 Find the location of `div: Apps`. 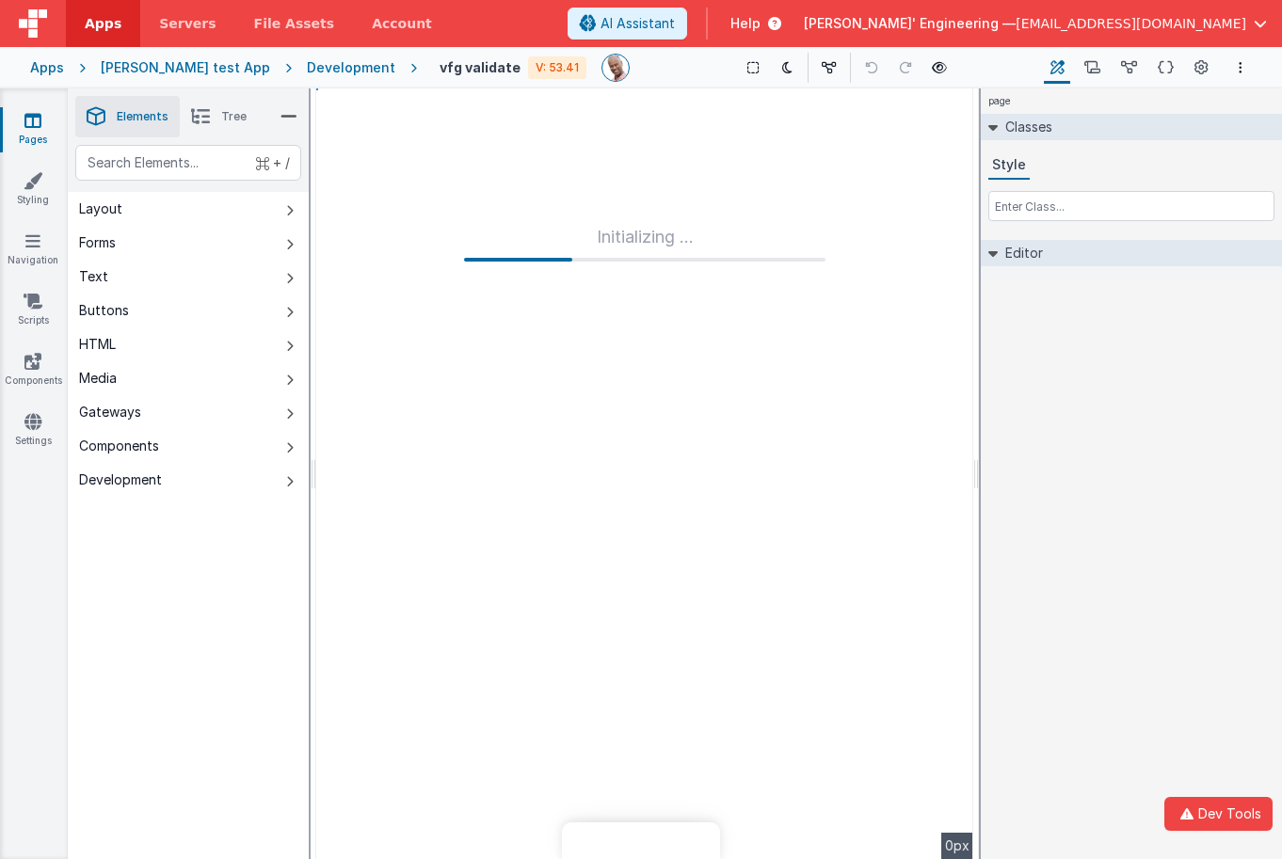

div: Apps is located at coordinates (47, 68).